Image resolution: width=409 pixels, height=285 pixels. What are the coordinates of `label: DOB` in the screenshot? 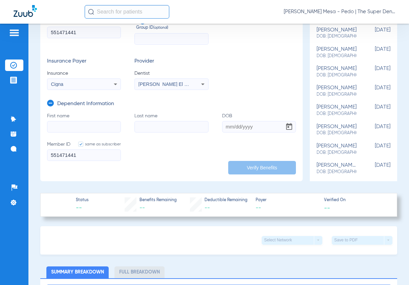 It's located at (259, 123).